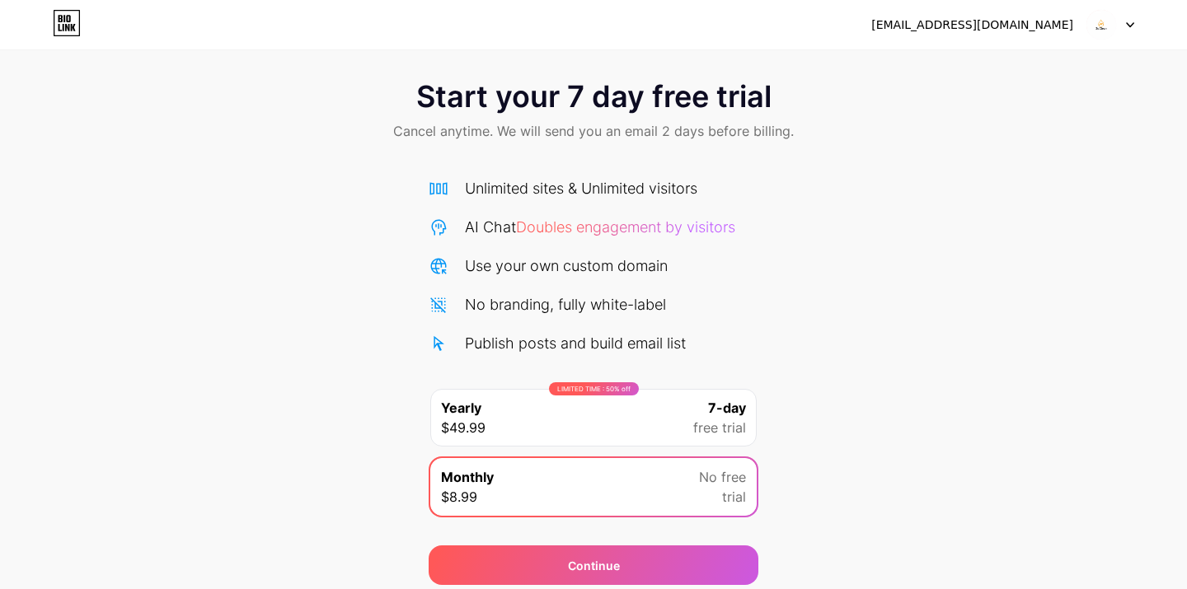 This screenshot has width=1187, height=589. I want to click on span: Start your 7 day free trial, so click(593, 96).